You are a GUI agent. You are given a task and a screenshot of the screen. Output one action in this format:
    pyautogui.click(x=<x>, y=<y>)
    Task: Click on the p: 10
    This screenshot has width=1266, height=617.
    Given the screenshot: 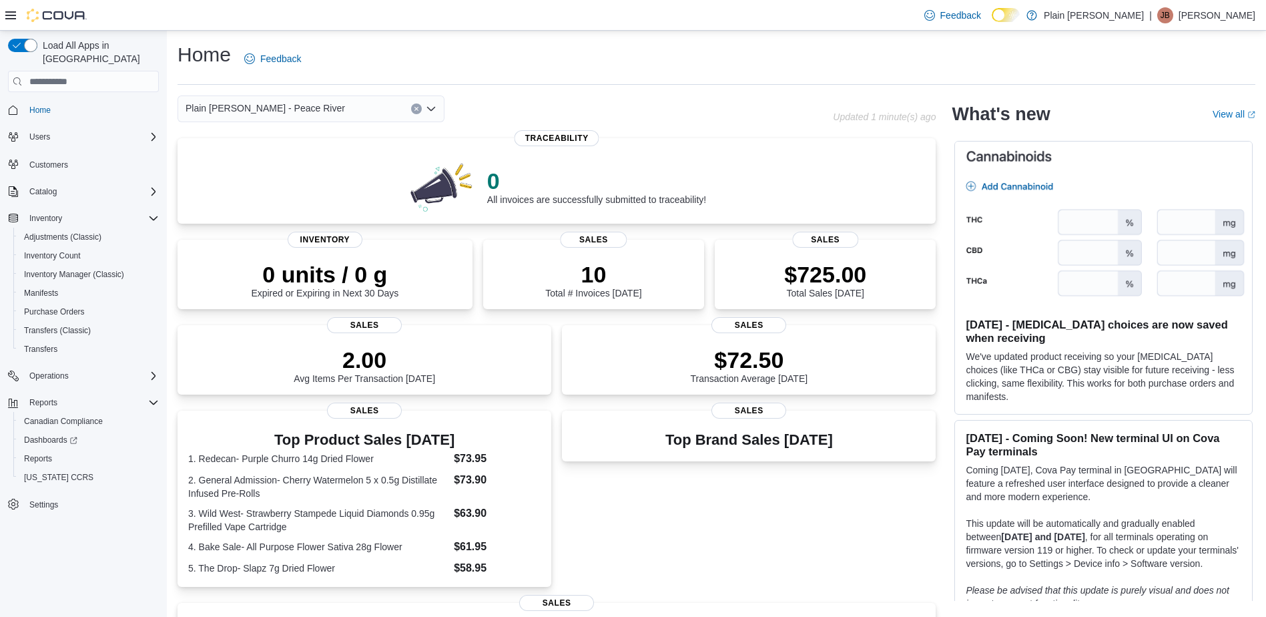 What is the action you would take?
    pyautogui.click(x=593, y=274)
    